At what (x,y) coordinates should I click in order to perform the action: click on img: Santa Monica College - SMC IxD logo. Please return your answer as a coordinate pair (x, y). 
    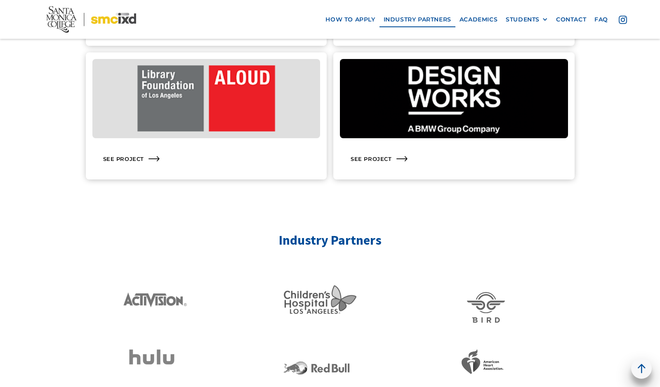
    Looking at the image, I should click on (91, 19).